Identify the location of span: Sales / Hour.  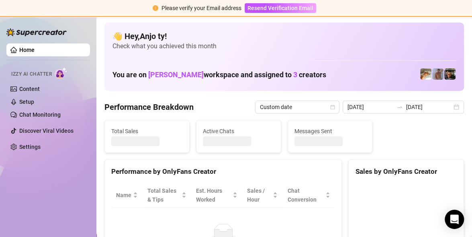
(259, 195).